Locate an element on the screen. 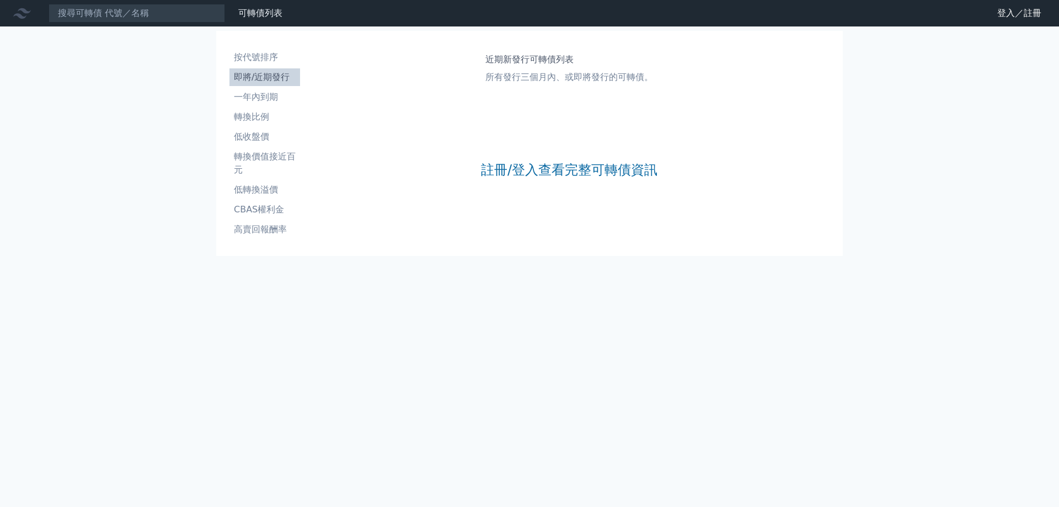 Image resolution: width=1059 pixels, height=507 pixels. a: 登入／註冊 is located at coordinates (1020, 13).